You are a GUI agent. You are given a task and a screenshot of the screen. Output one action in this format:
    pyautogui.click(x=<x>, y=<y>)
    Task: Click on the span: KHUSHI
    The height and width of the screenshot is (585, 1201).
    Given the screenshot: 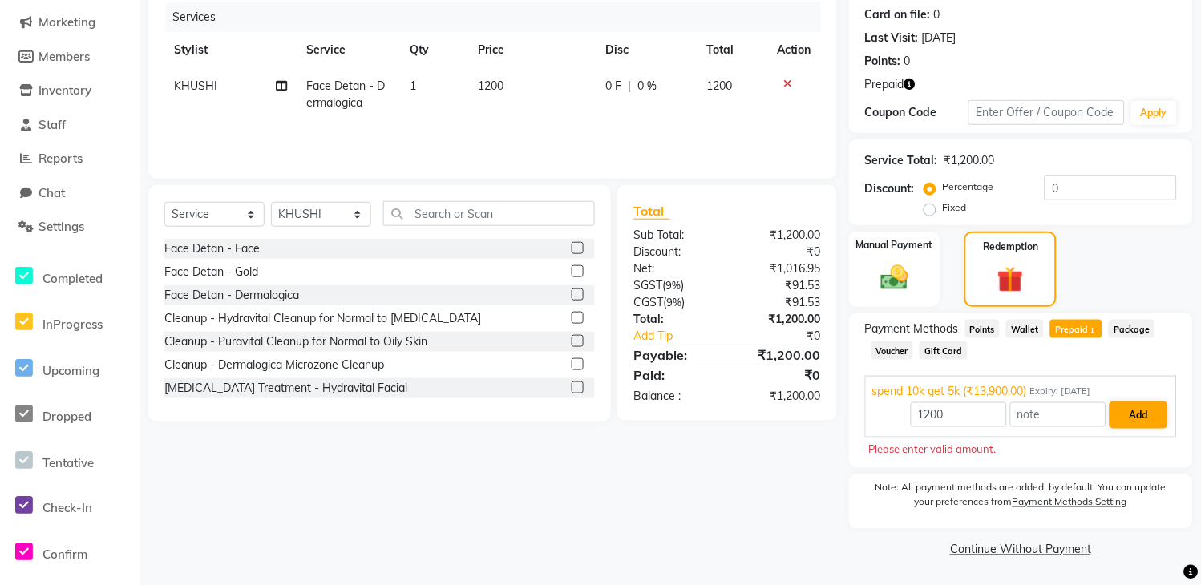 What is the action you would take?
    pyautogui.click(x=196, y=86)
    